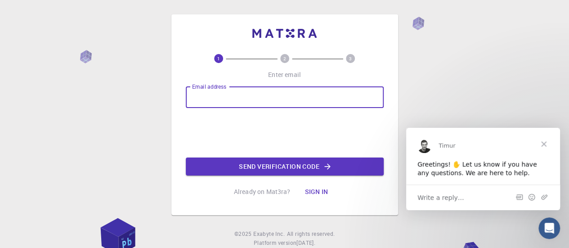  What do you see at coordinates (285, 59) in the screenshot?
I see `text: 2` at bounding box center [285, 59].